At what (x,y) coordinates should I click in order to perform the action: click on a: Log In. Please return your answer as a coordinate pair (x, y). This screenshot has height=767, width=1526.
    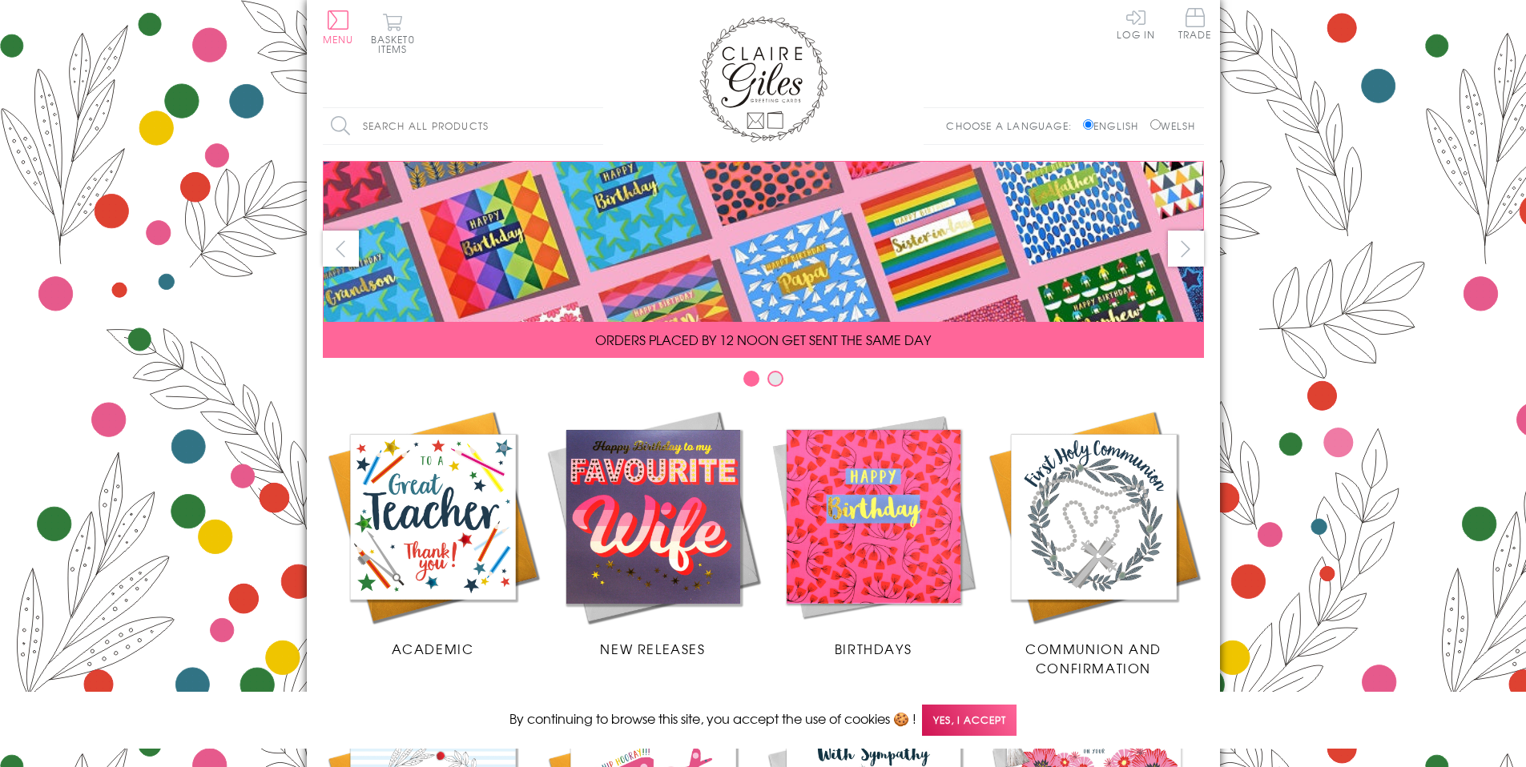
    Looking at the image, I should click on (1136, 23).